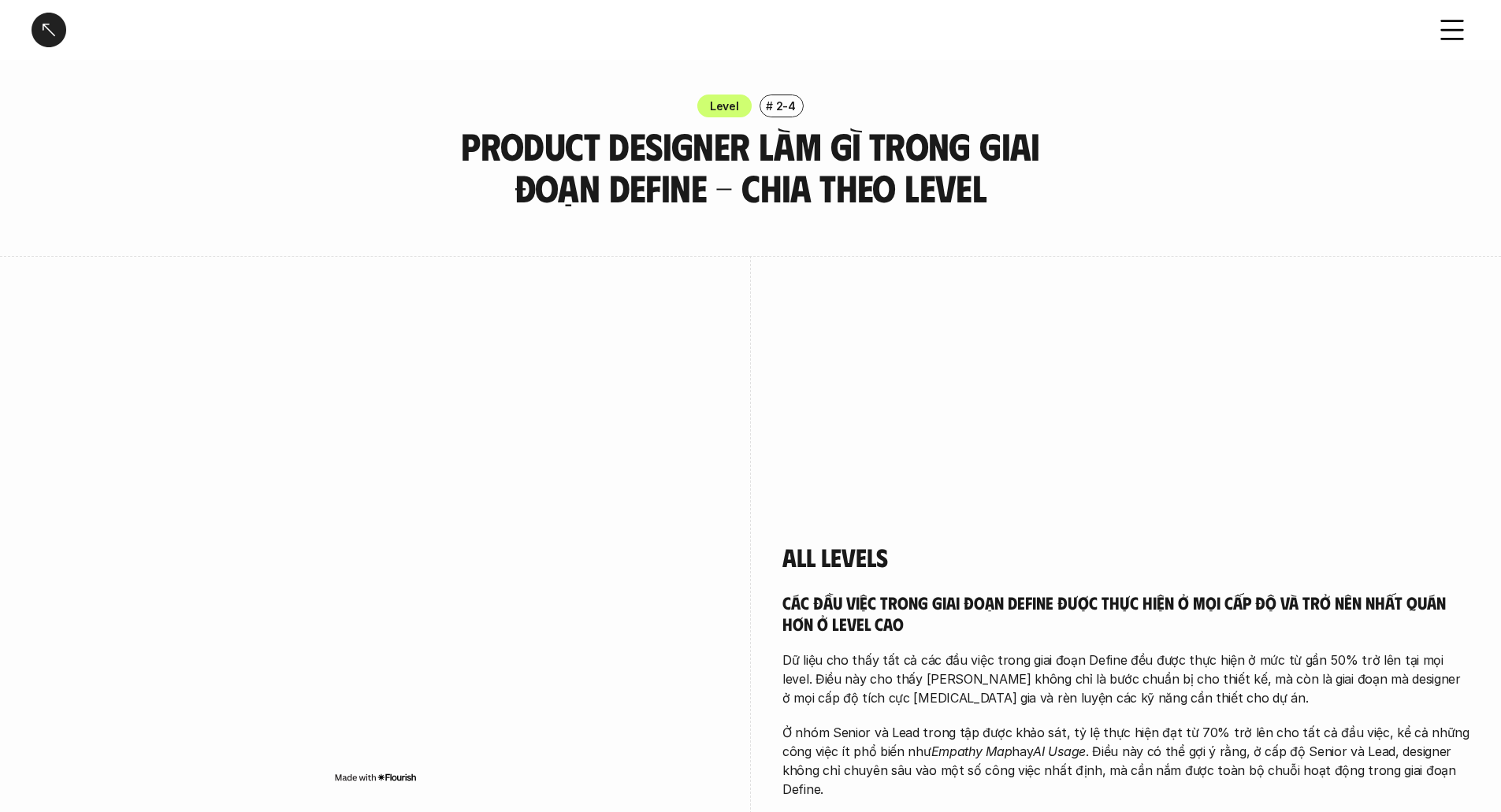 The width and height of the screenshot is (1501, 812). I want to click on h5: overview, so click(865, 333).